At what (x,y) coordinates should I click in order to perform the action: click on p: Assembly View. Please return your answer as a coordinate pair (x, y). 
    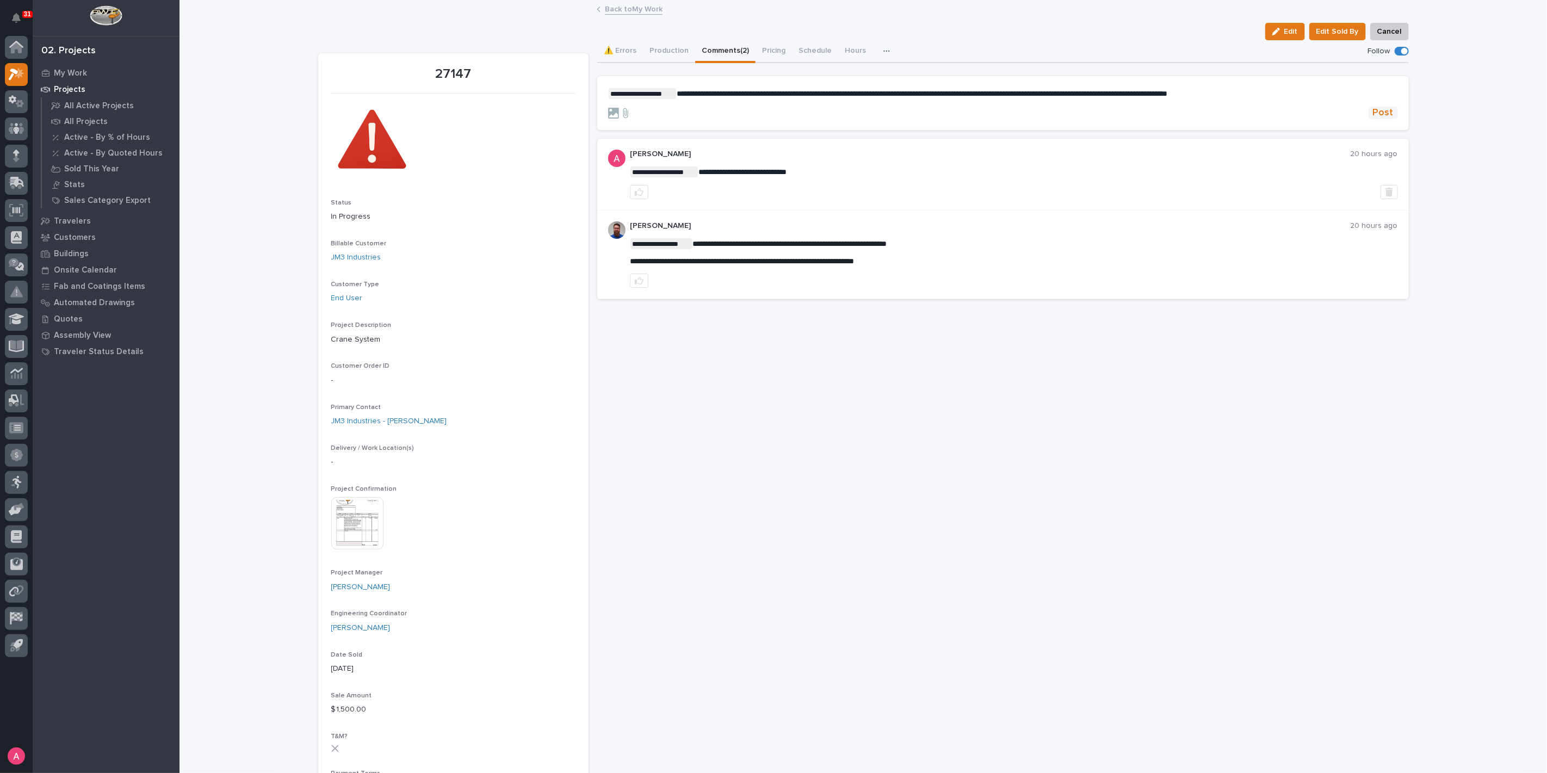
    Looking at the image, I should click on (82, 336).